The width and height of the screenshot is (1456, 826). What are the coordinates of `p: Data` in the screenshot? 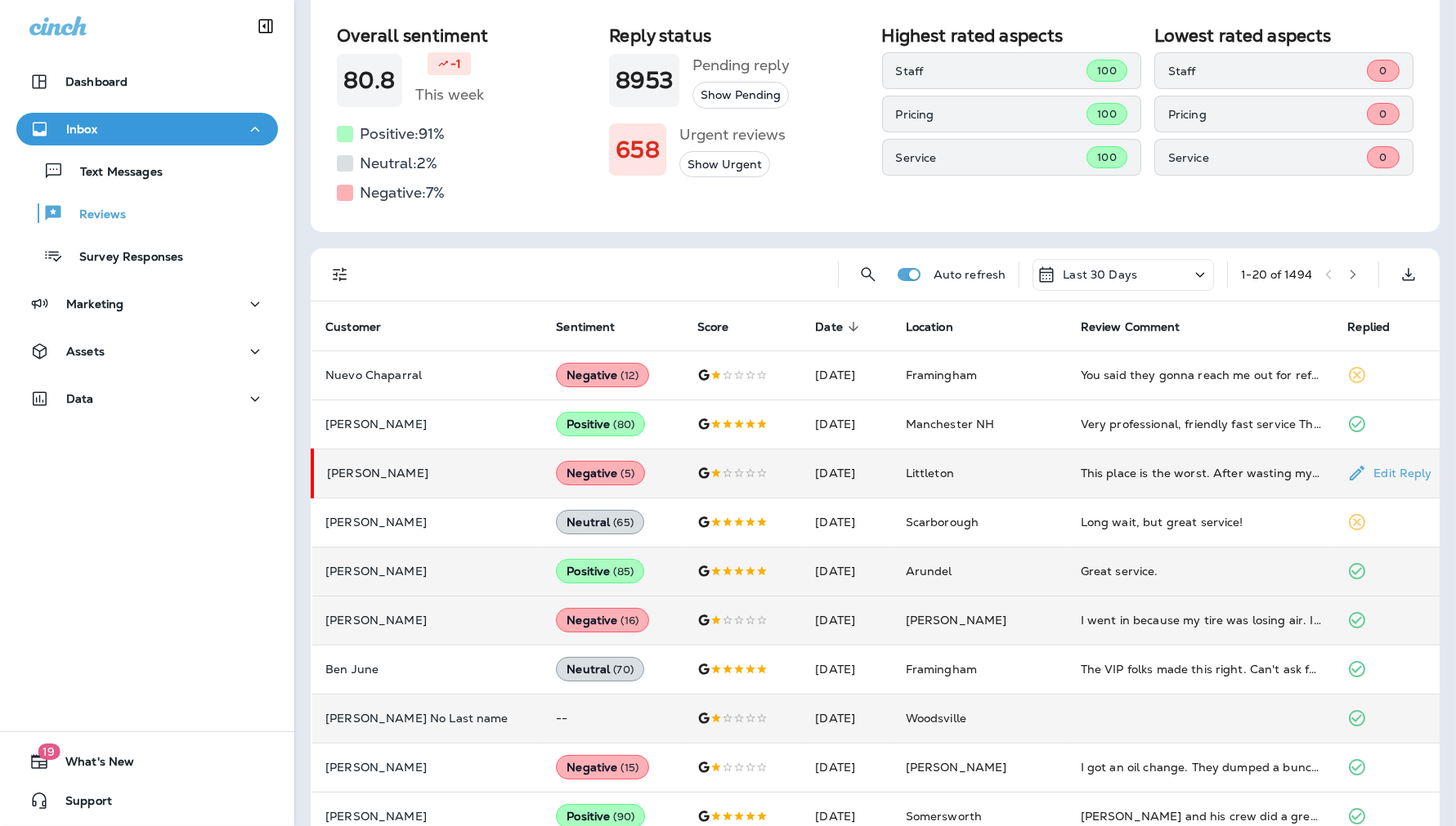 It's located at (80, 399).